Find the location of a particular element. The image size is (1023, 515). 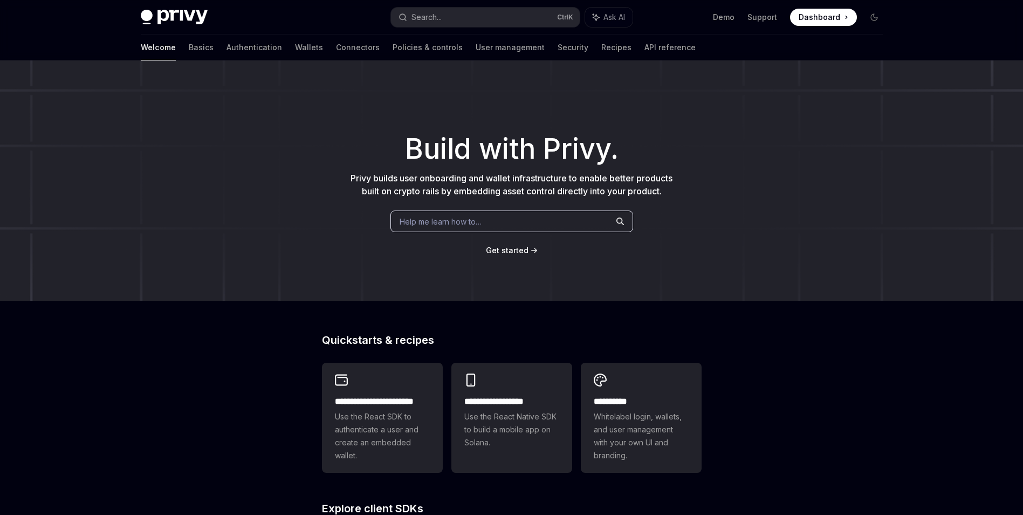

button: Toggle dark mode is located at coordinates (875, 17).